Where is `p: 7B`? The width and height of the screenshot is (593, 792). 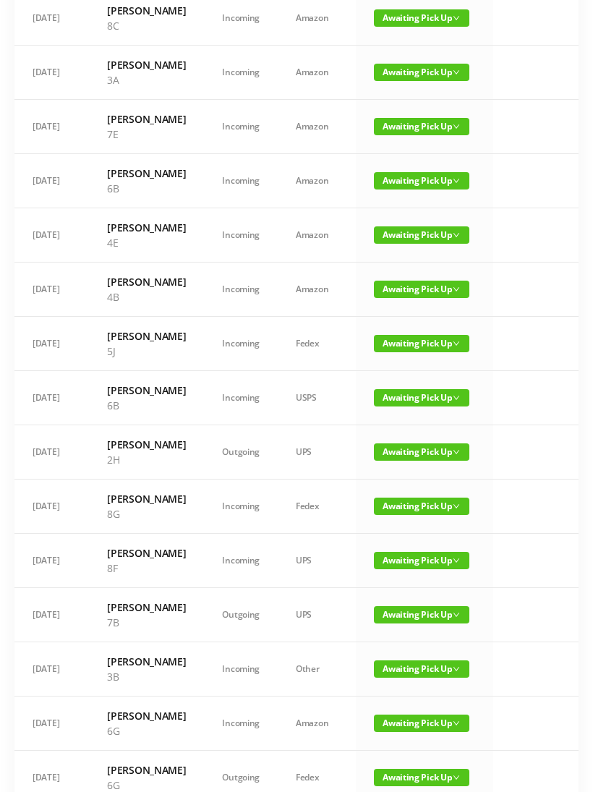 p: 7B is located at coordinates (146, 622).